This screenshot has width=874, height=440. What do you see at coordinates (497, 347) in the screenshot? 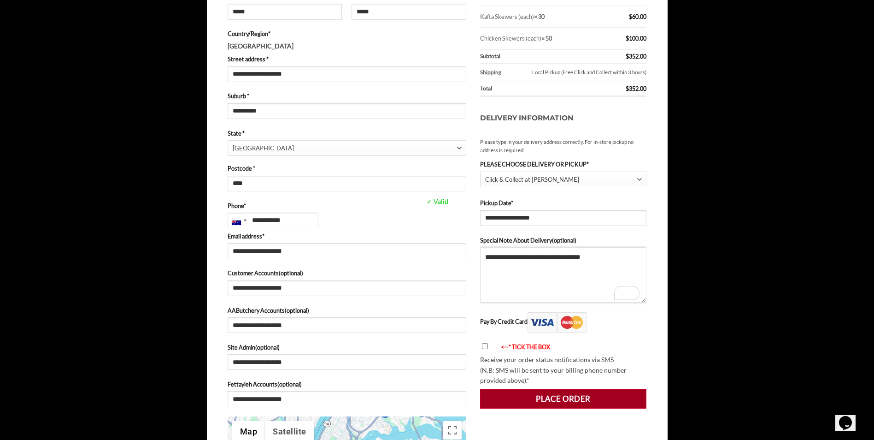
I see `img: arrow-blink.gif` at bounding box center [497, 347].